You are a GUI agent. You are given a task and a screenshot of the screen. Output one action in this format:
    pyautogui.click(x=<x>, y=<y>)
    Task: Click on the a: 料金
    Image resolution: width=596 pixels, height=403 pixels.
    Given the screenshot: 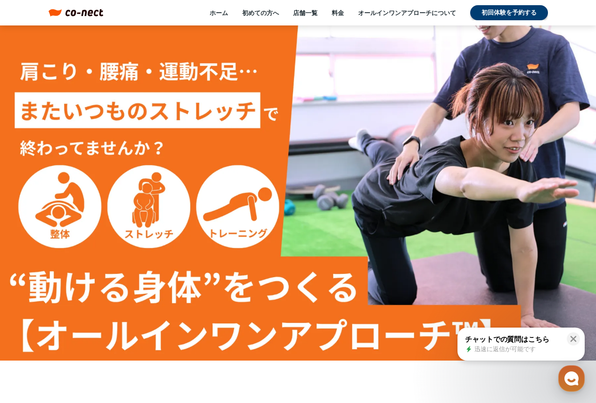 What is the action you would take?
    pyautogui.click(x=338, y=13)
    